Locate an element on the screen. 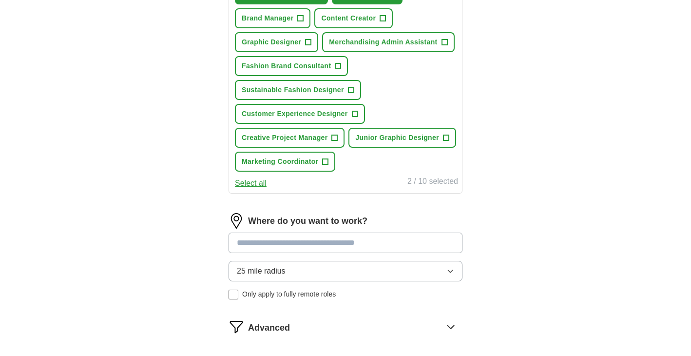  span: Marketing Coordinator is located at coordinates (280, 161).